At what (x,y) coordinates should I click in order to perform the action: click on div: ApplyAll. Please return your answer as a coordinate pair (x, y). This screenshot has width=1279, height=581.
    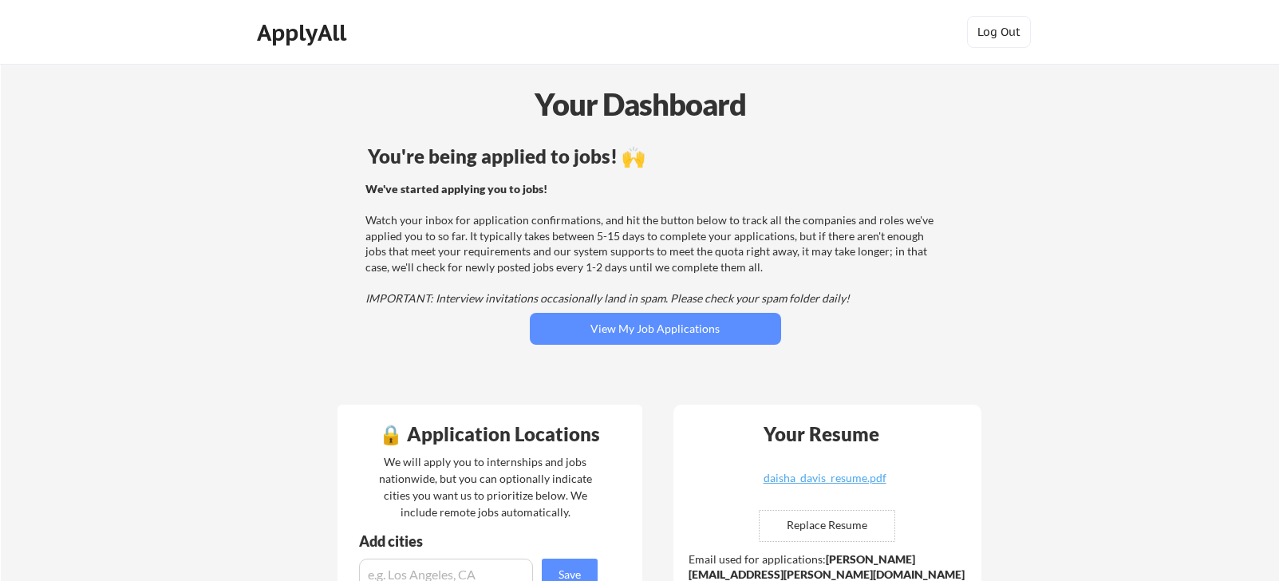
    Looking at the image, I should click on (304, 33).